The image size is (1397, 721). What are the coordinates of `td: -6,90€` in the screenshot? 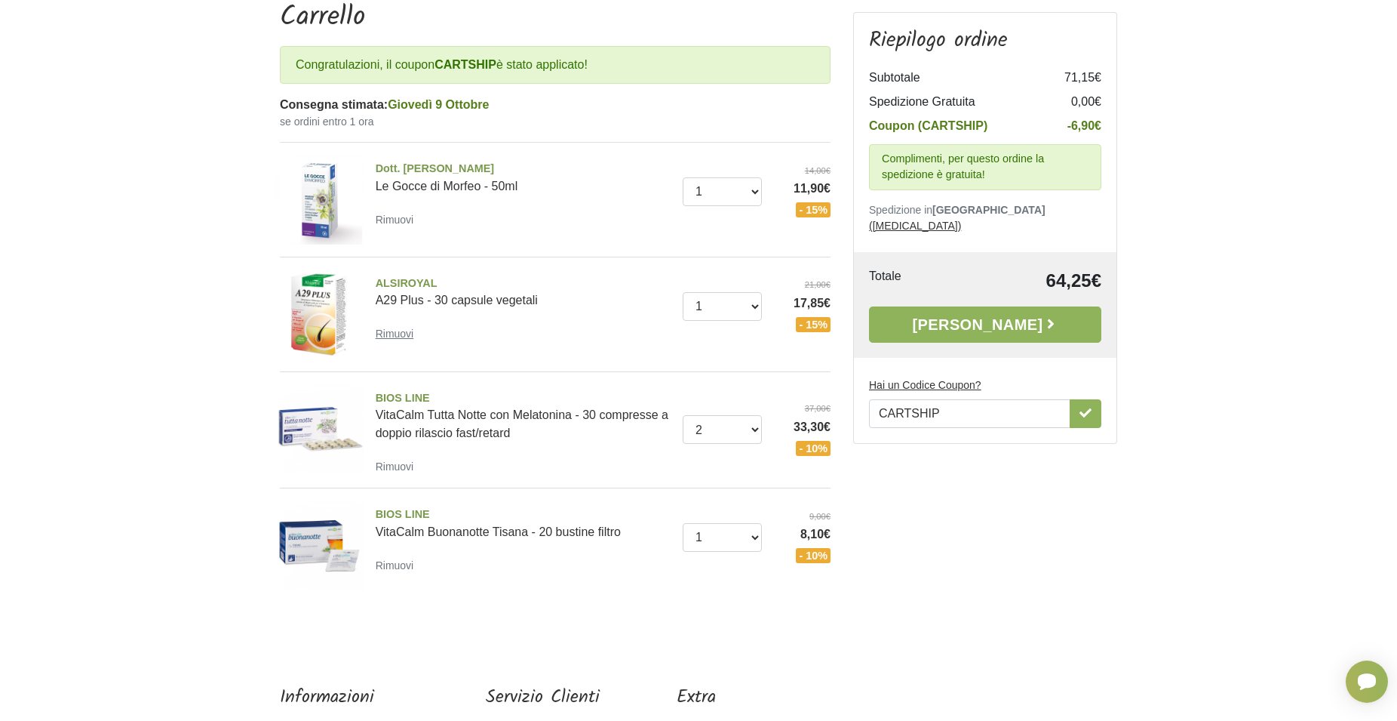 It's located at (1071, 126).